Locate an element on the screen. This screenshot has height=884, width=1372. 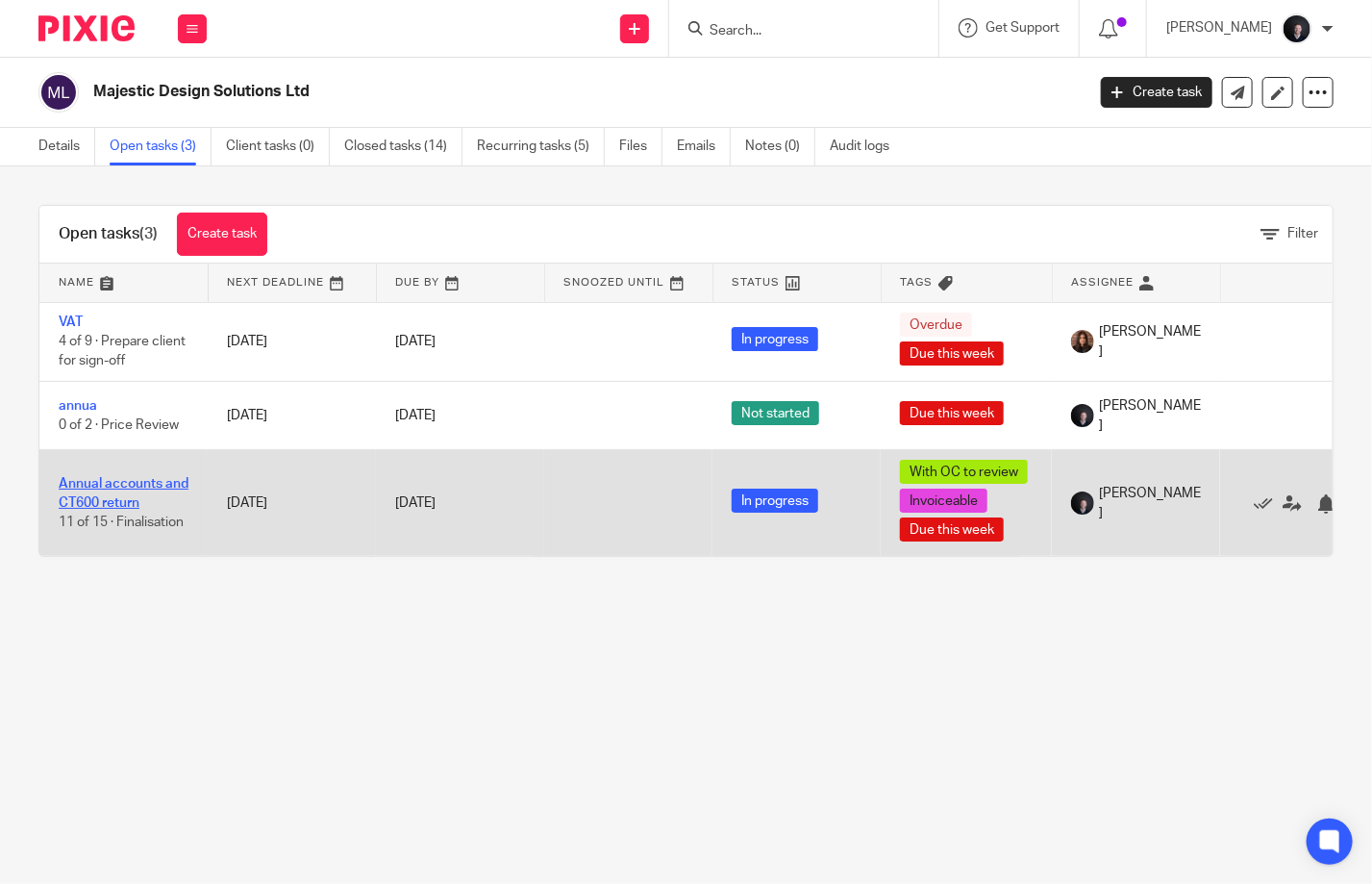
a: Closed tasks (14) is located at coordinates (403, 147).